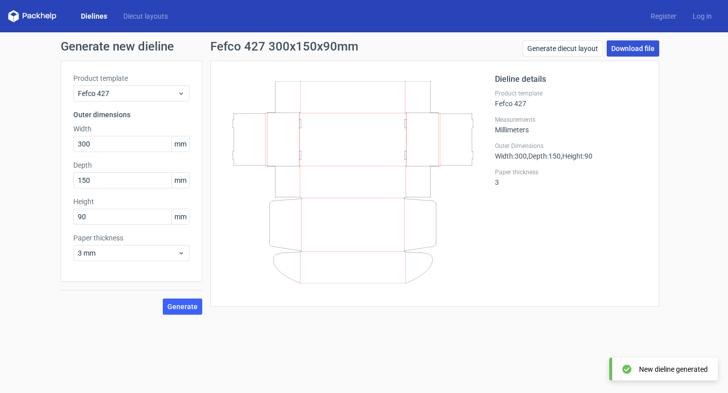 This screenshot has height=393, width=728. Describe the element at coordinates (702, 16) in the screenshot. I see `a: Log in` at that location.